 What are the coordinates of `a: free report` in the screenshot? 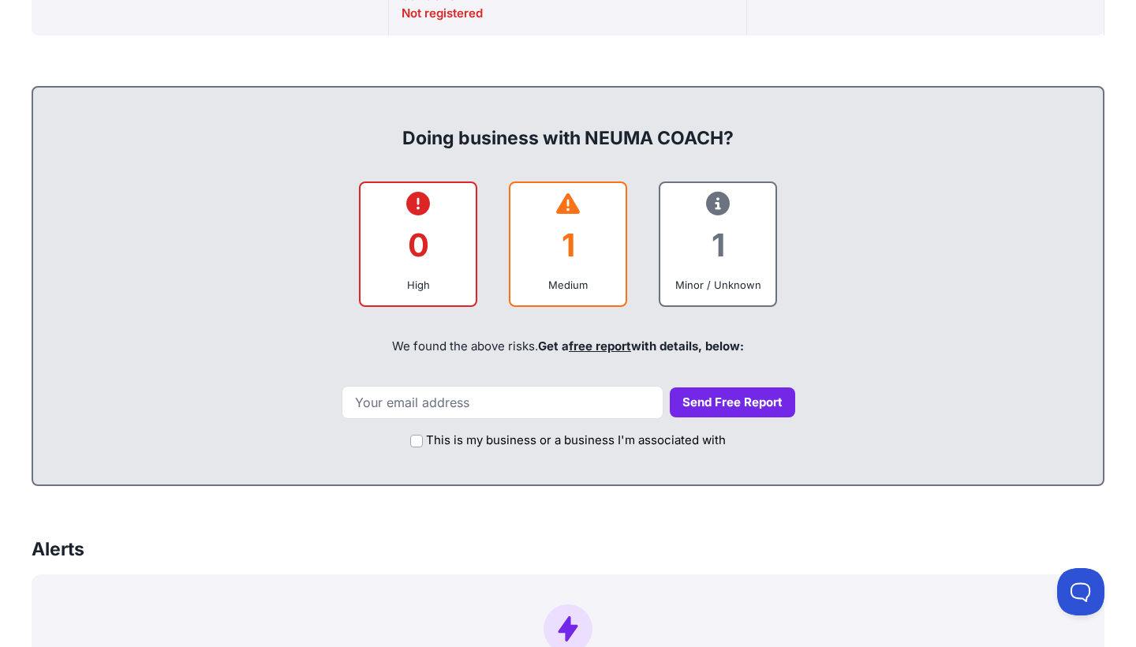 It's located at (599, 346).